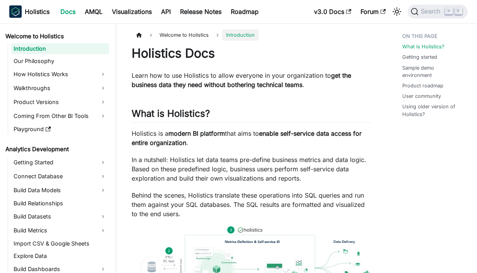 The width and height of the screenshot is (477, 273). I want to click on a: Connect Database, so click(60, 176).